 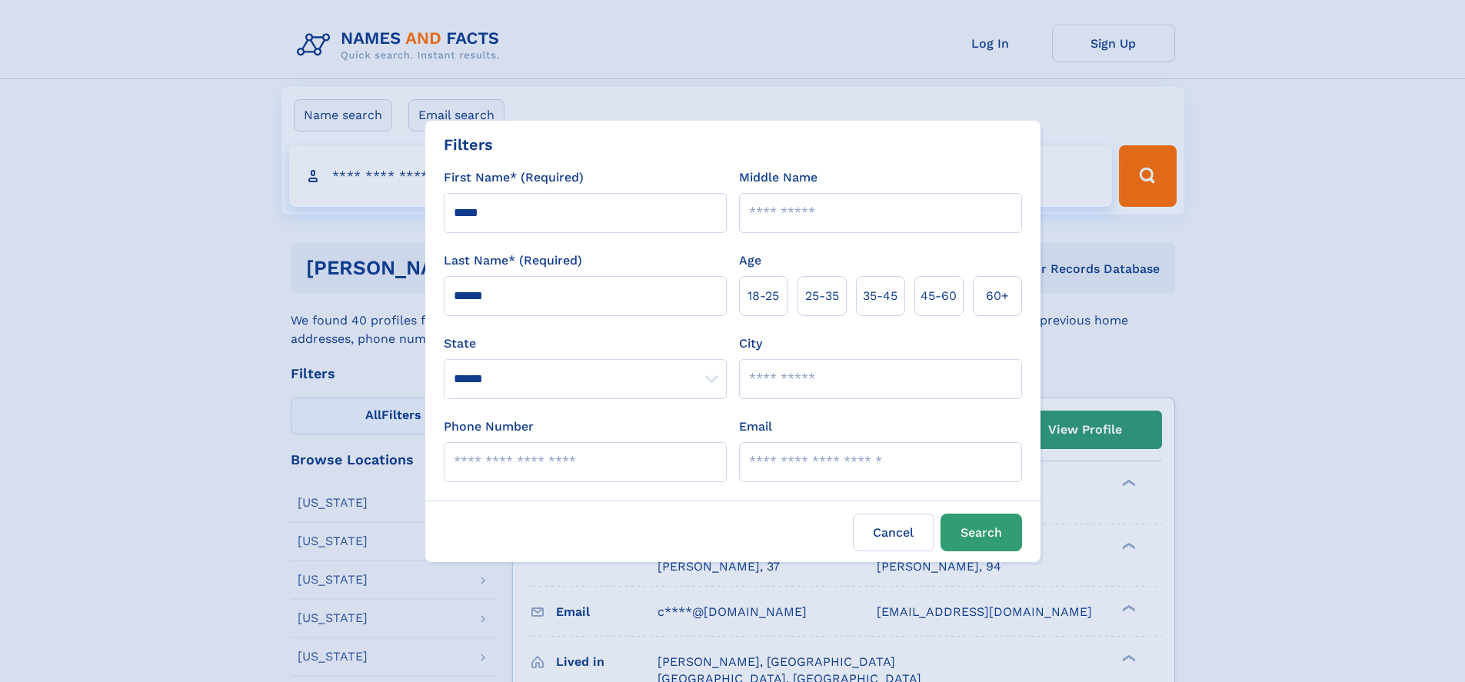 What do you see at coordinates (998, 296) in the screenshot?
I see `span: 60+` at bounding box center [998, 296].